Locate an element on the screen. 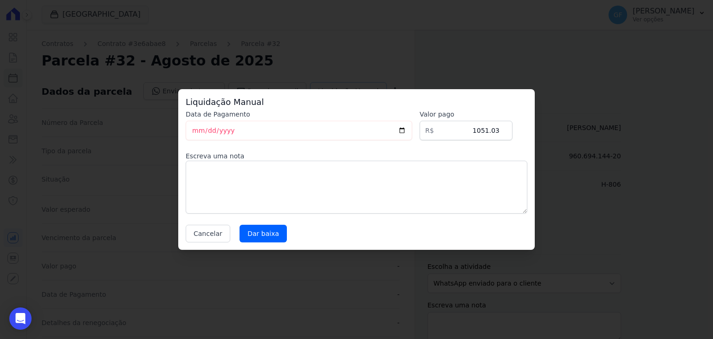 This screenshot has width=713, height=339. h3: Liquidação Manual is located at coordinates (356, 102).